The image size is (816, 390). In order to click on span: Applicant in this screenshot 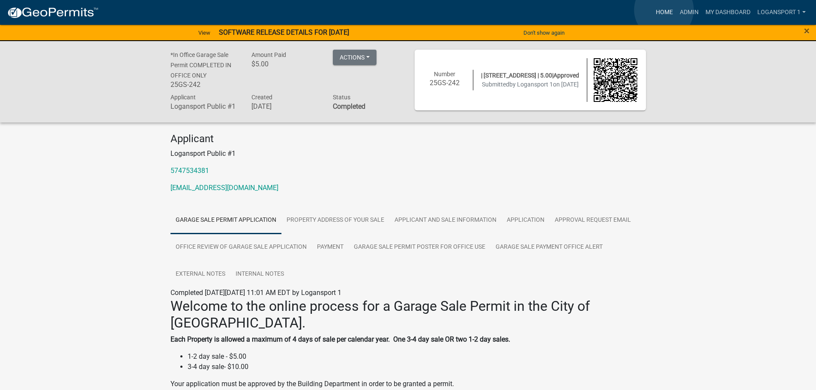, I will do `click(183, 97)`.